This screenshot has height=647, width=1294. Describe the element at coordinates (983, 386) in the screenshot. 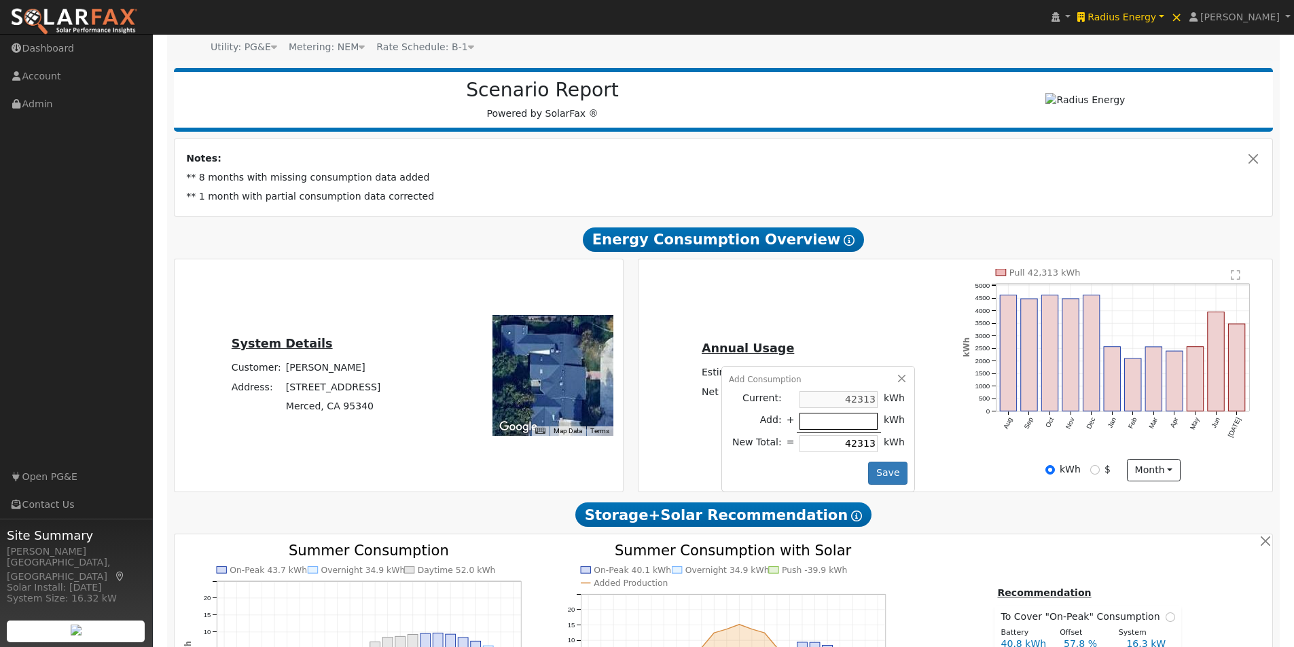

I see `text: 1000` at that location.